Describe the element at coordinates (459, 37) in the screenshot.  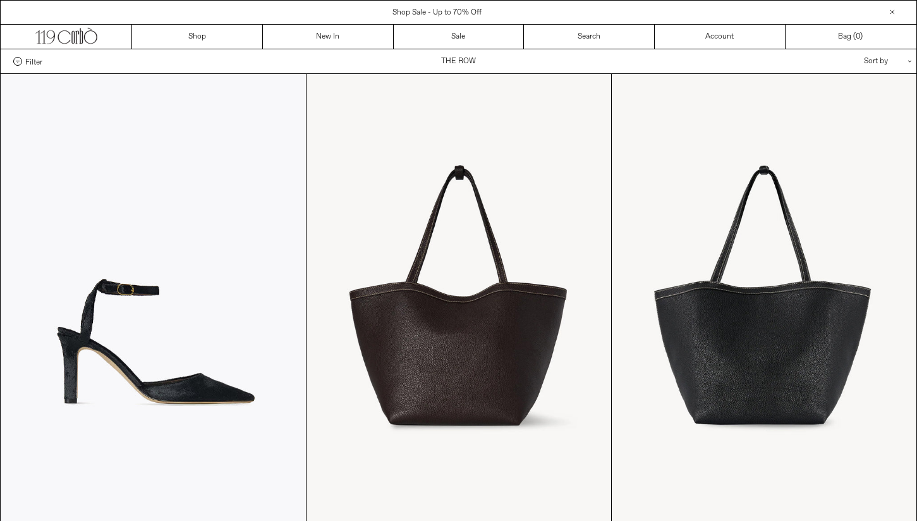
I see `a: Sale` at that location.